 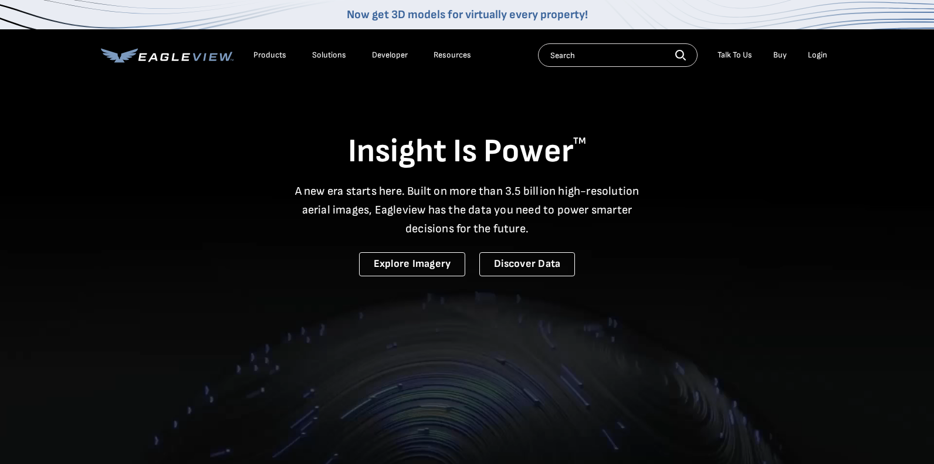 I want to click on a: Developer, so click(x=390, y=55).